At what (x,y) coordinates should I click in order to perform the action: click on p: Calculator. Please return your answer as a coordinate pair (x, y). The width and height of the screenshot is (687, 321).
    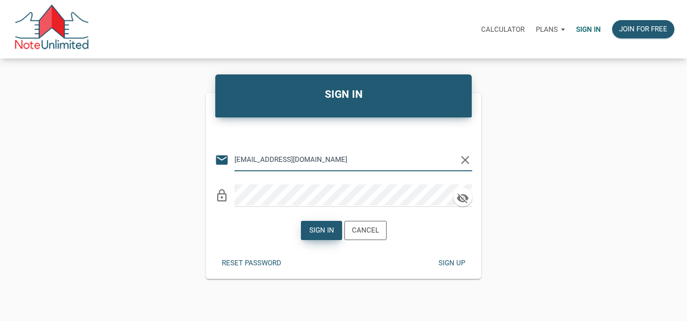
    Looking at the image, I should click on (502, 29).